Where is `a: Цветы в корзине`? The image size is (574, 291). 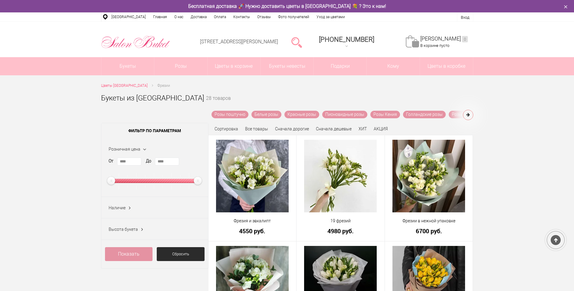 a: Цветы в корзине is located at coordinates (234, 66).